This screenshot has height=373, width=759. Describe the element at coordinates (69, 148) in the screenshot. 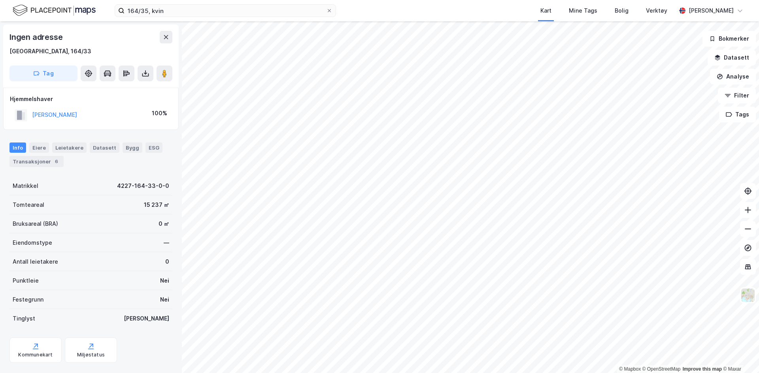

I see `div: Leietakere` at that location.